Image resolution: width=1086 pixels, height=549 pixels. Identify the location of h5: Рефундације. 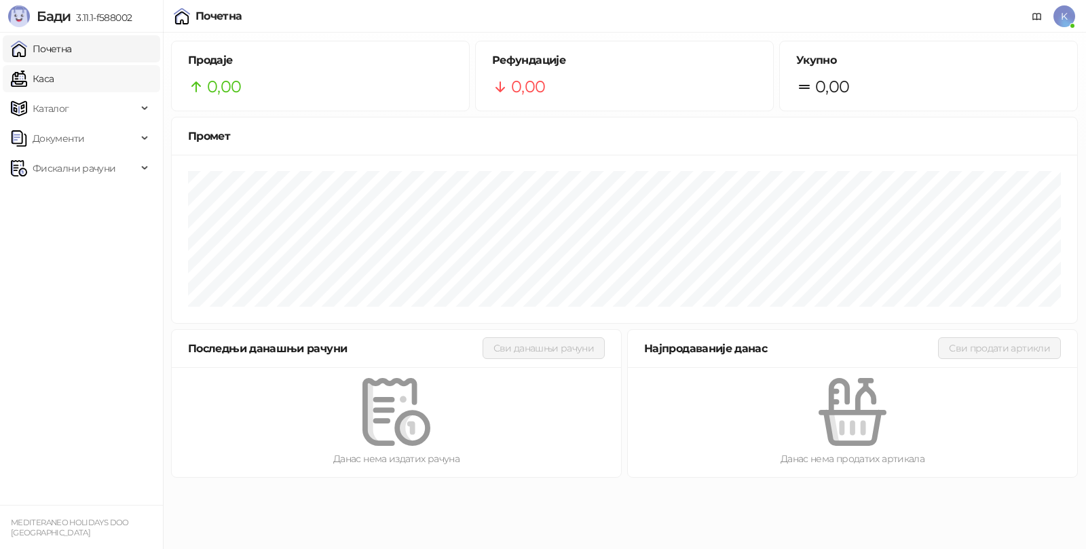
(625, 60).